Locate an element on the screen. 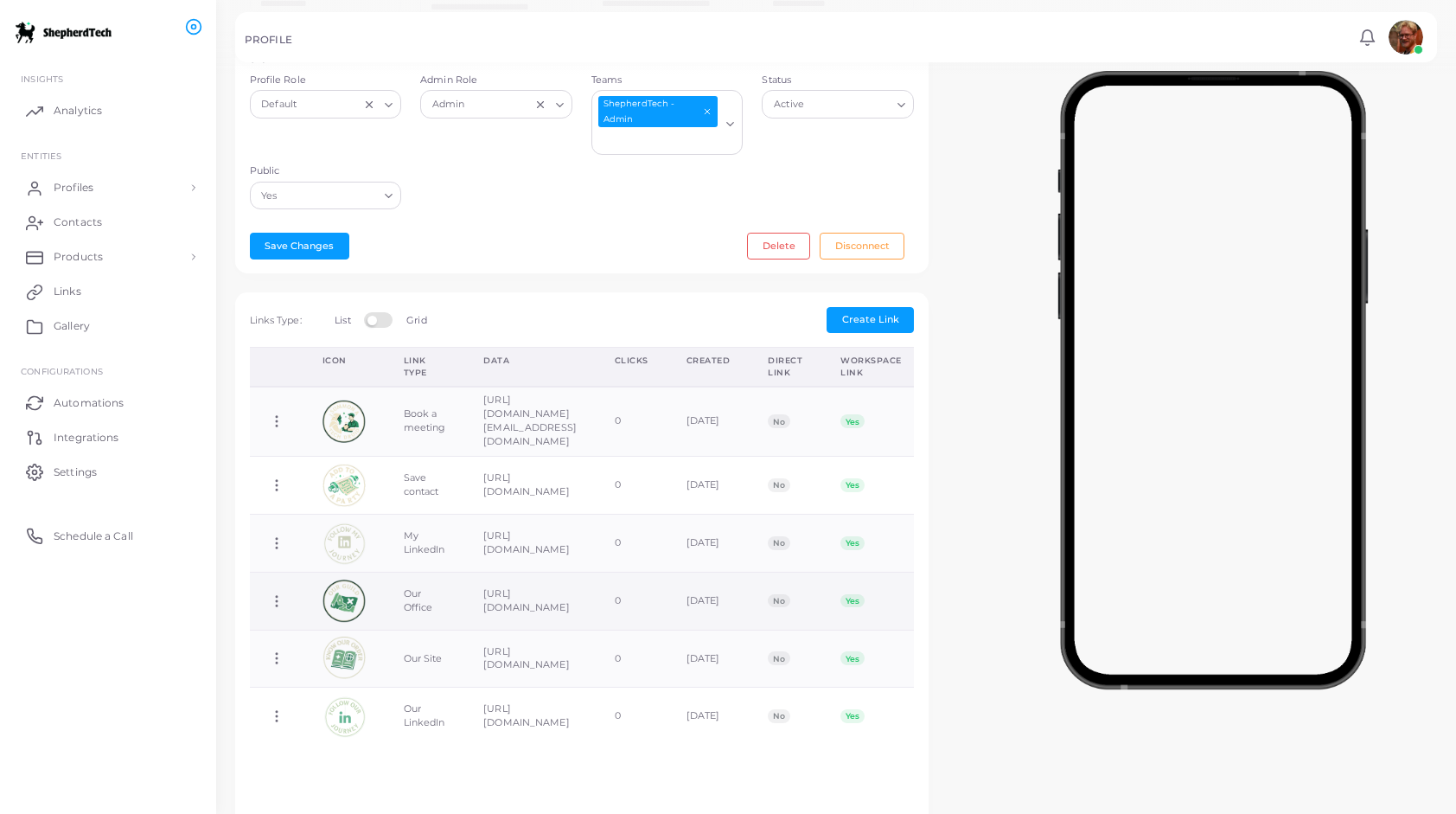 The image size is (1456, 814). img: f0c3928b-da02-430e-89bd-3d64155a174b-1751651012855.png is located at coordinates (344, 485).